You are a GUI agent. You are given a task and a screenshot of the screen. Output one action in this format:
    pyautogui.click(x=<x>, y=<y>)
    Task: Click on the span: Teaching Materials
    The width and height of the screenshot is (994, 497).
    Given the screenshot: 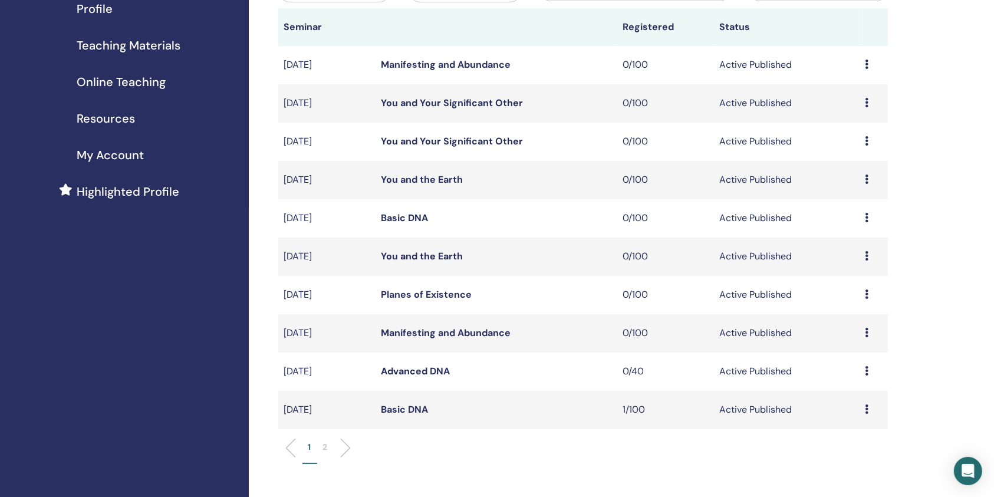 What is the action you would take?
    pyautogui.click(x=129, y=45)
    